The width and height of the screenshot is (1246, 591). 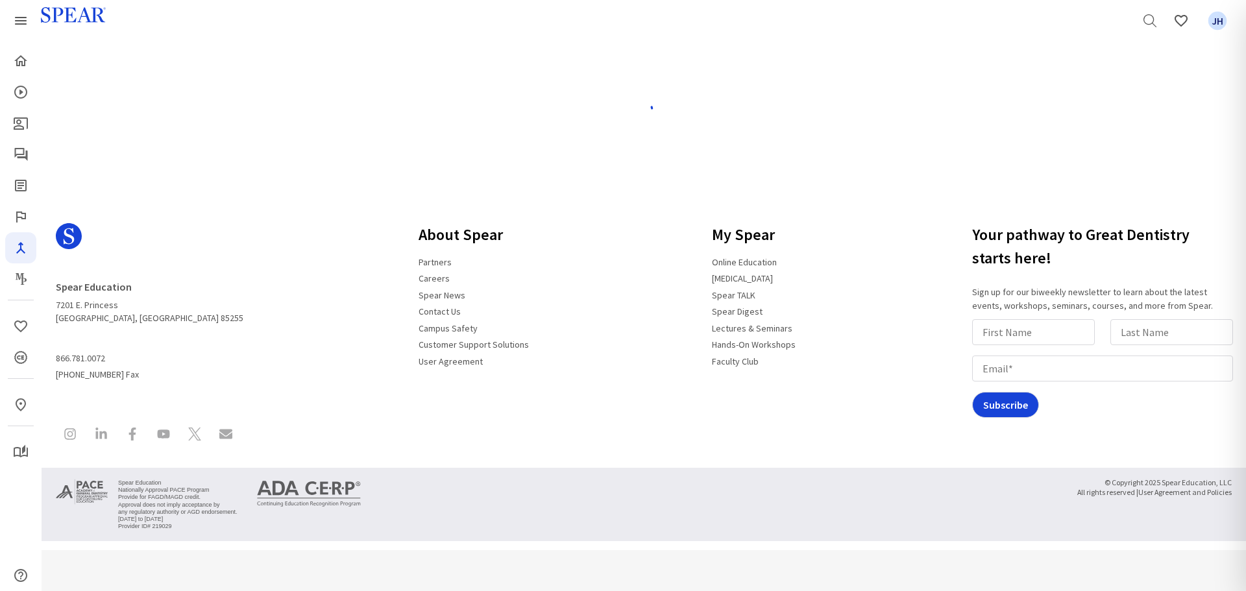 What do you see at coordinates (753, 235) in the screenshot?
I see `h3: My Spear` at bounding box center [753, 235].